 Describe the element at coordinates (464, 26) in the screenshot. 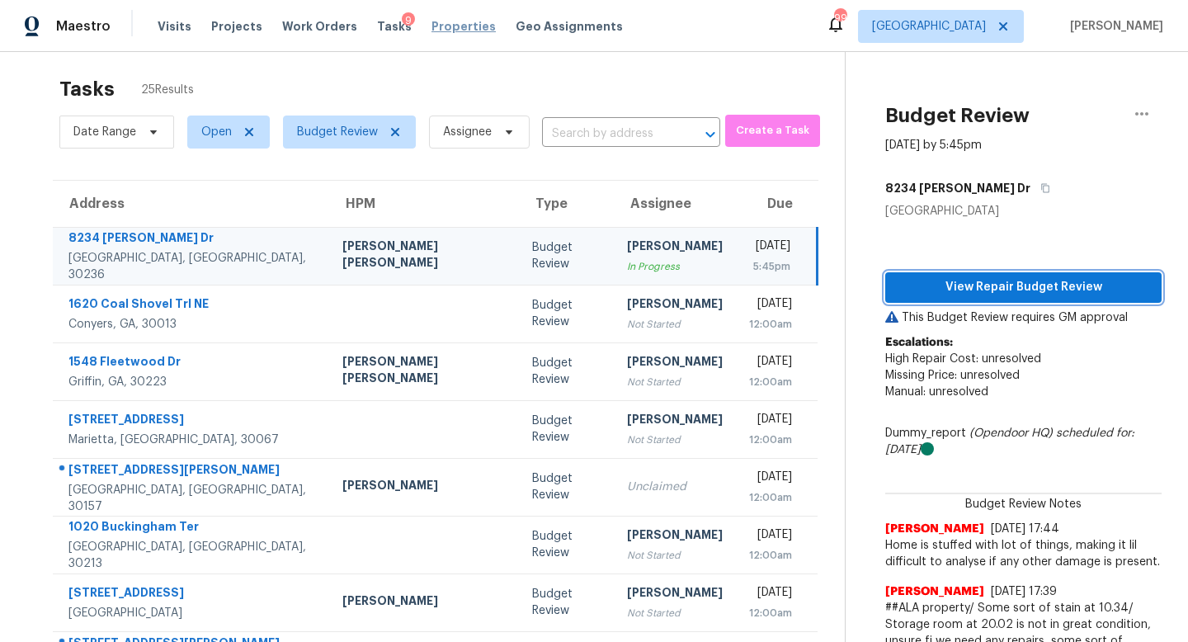

I see `span: Properties` at that location.